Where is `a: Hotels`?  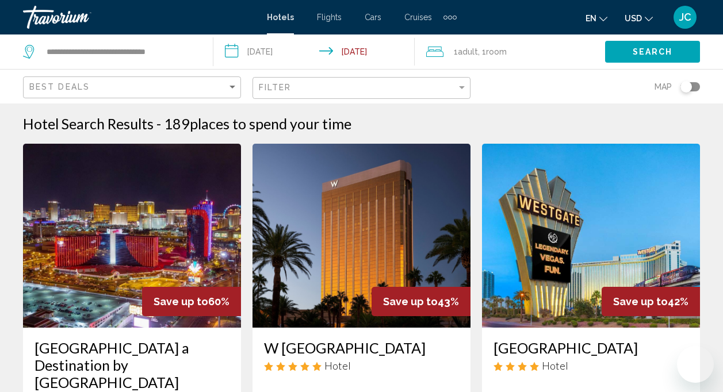 a: Hotels is located at coordinates (280, 17).